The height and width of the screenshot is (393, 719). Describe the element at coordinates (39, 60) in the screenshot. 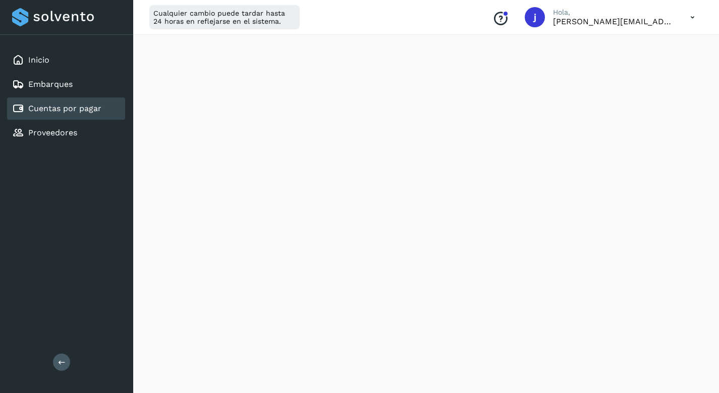

I see `a: Inicio` at that location.